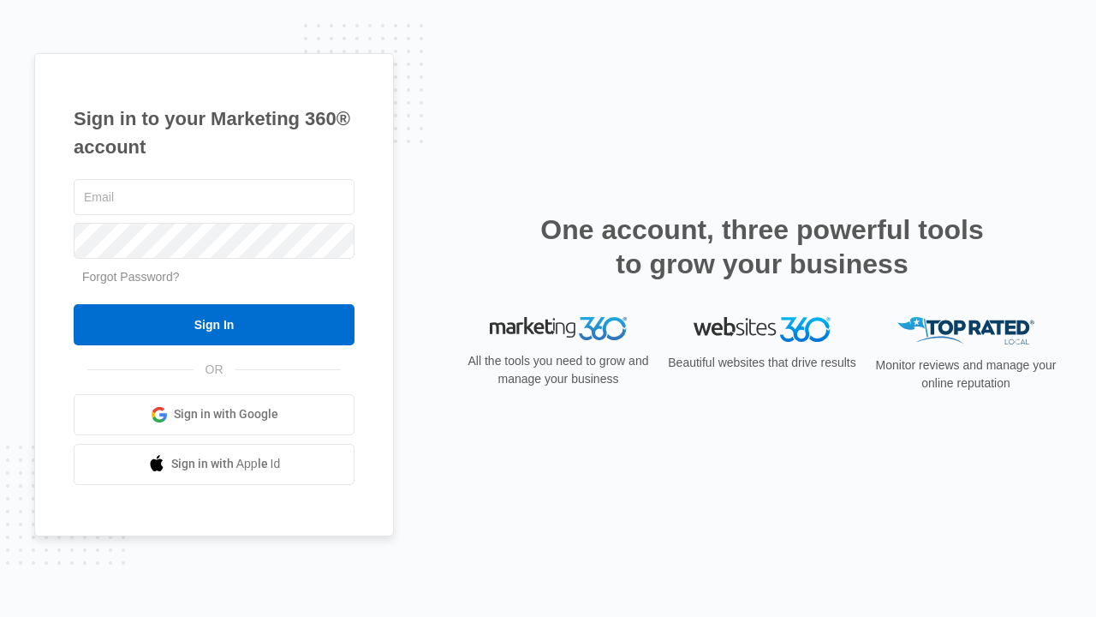  Describe the element at coordinates (966, 374) in the screenshot. I see `p: Monitor reviews and manage your online reputation` at that location.